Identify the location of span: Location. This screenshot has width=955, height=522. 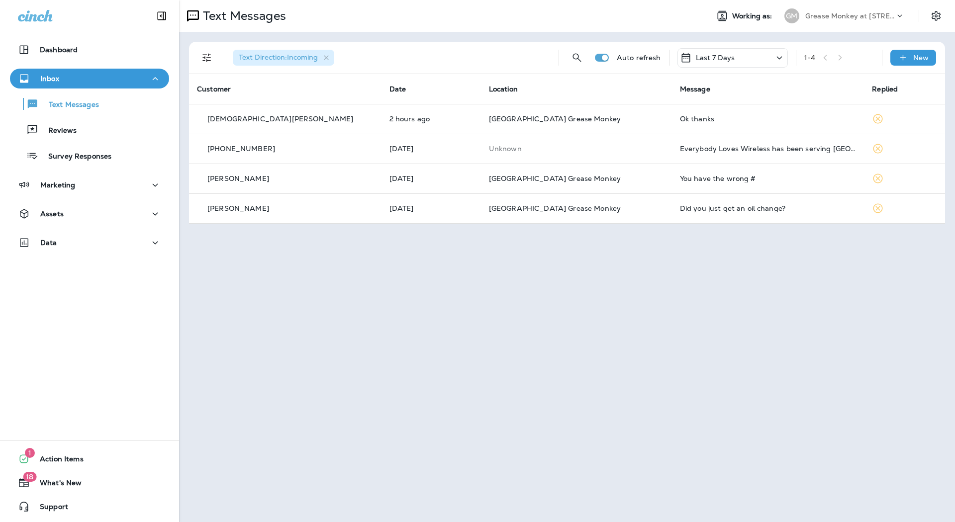
(503, 89).